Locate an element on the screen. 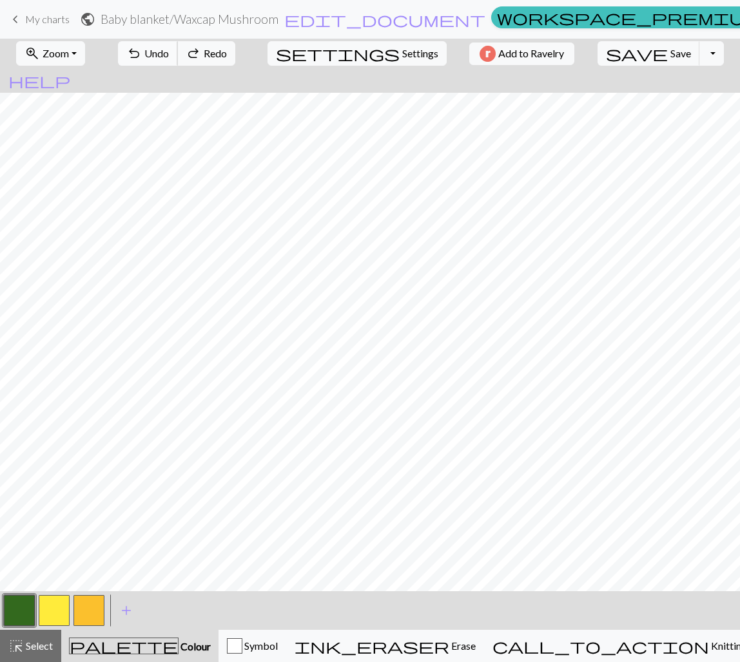  img: Ravelry is located at coordinates (487, 53).